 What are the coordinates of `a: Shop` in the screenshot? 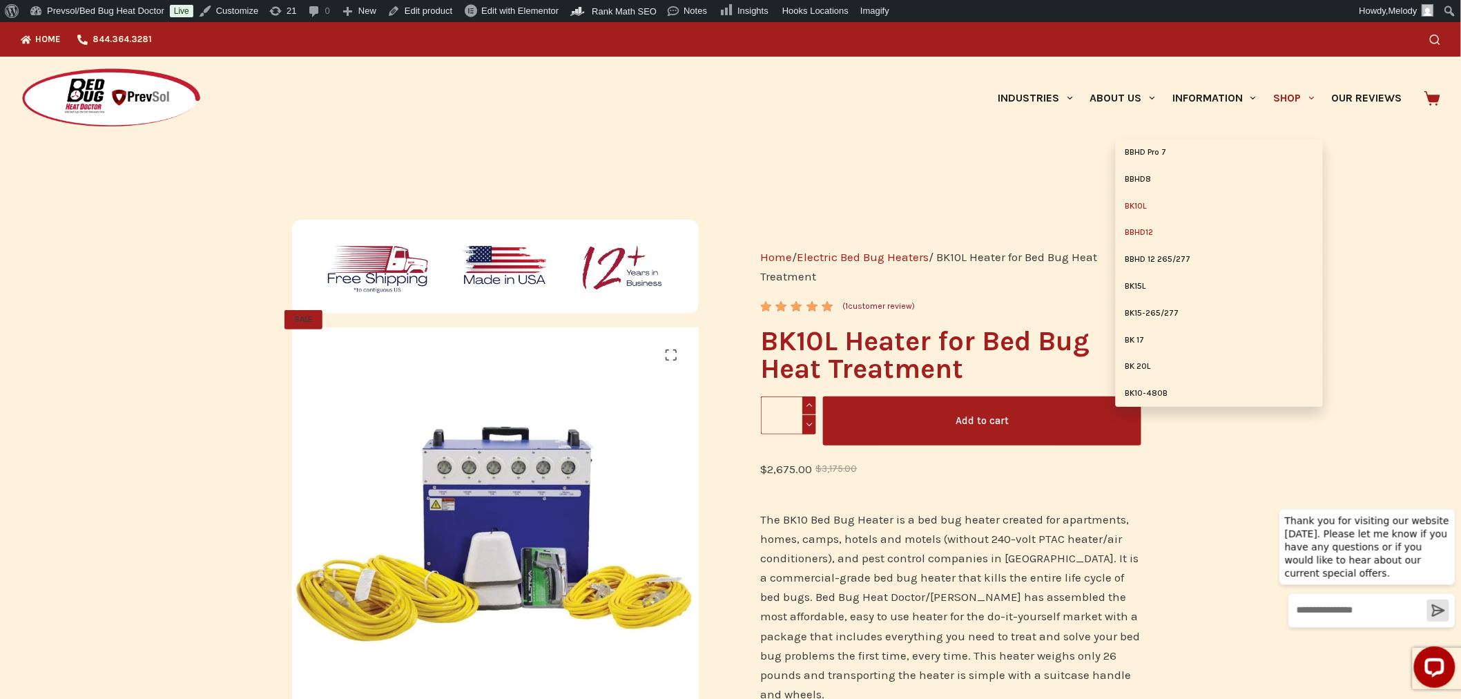 It's located at (1294, 98).